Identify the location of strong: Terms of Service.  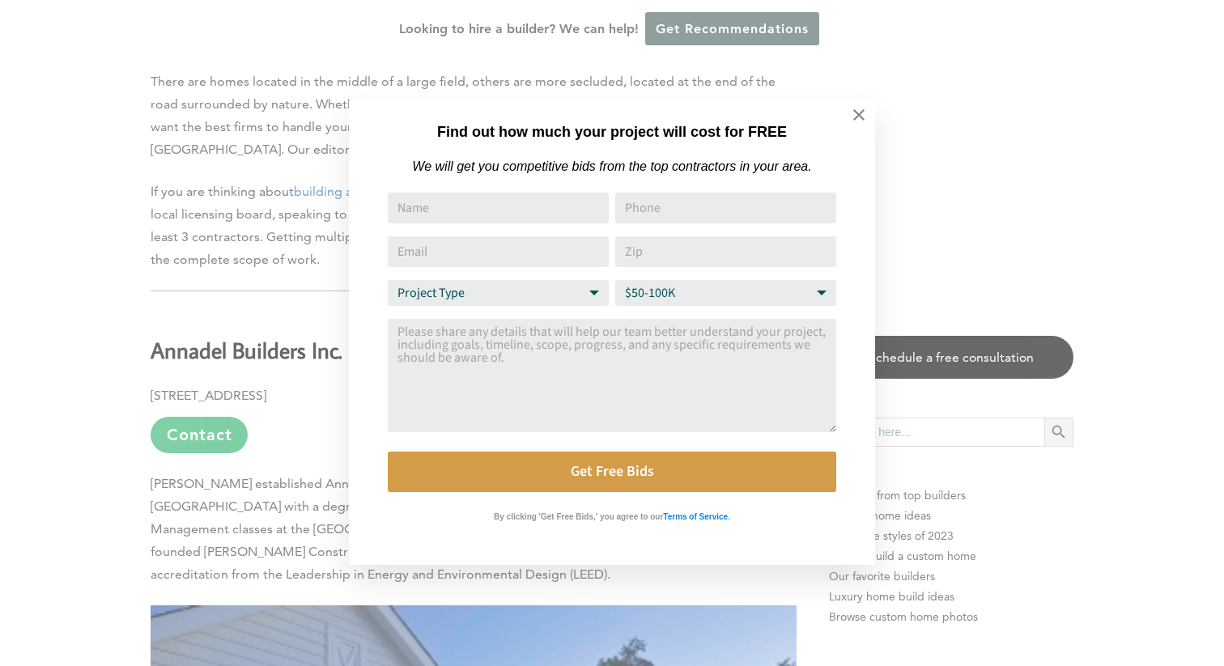
(695, 516).